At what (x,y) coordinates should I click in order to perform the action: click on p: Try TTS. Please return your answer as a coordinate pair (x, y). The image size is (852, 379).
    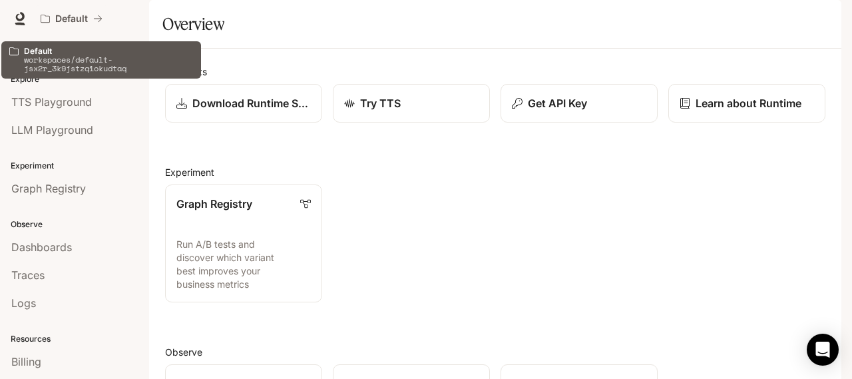
    Looking at the image, I should click on (380, 103).